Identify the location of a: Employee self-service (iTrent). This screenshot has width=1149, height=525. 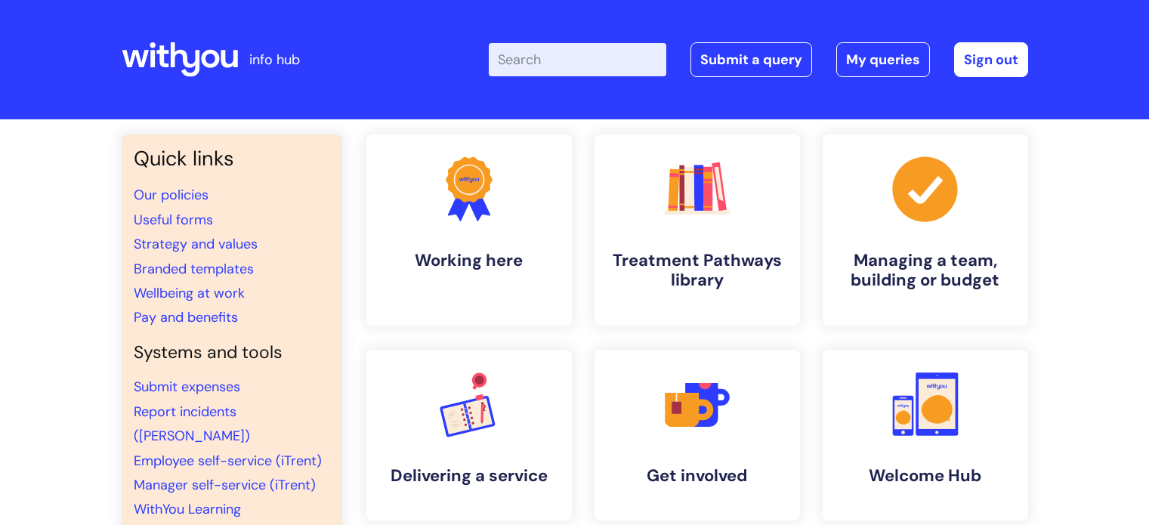
(227, 461).